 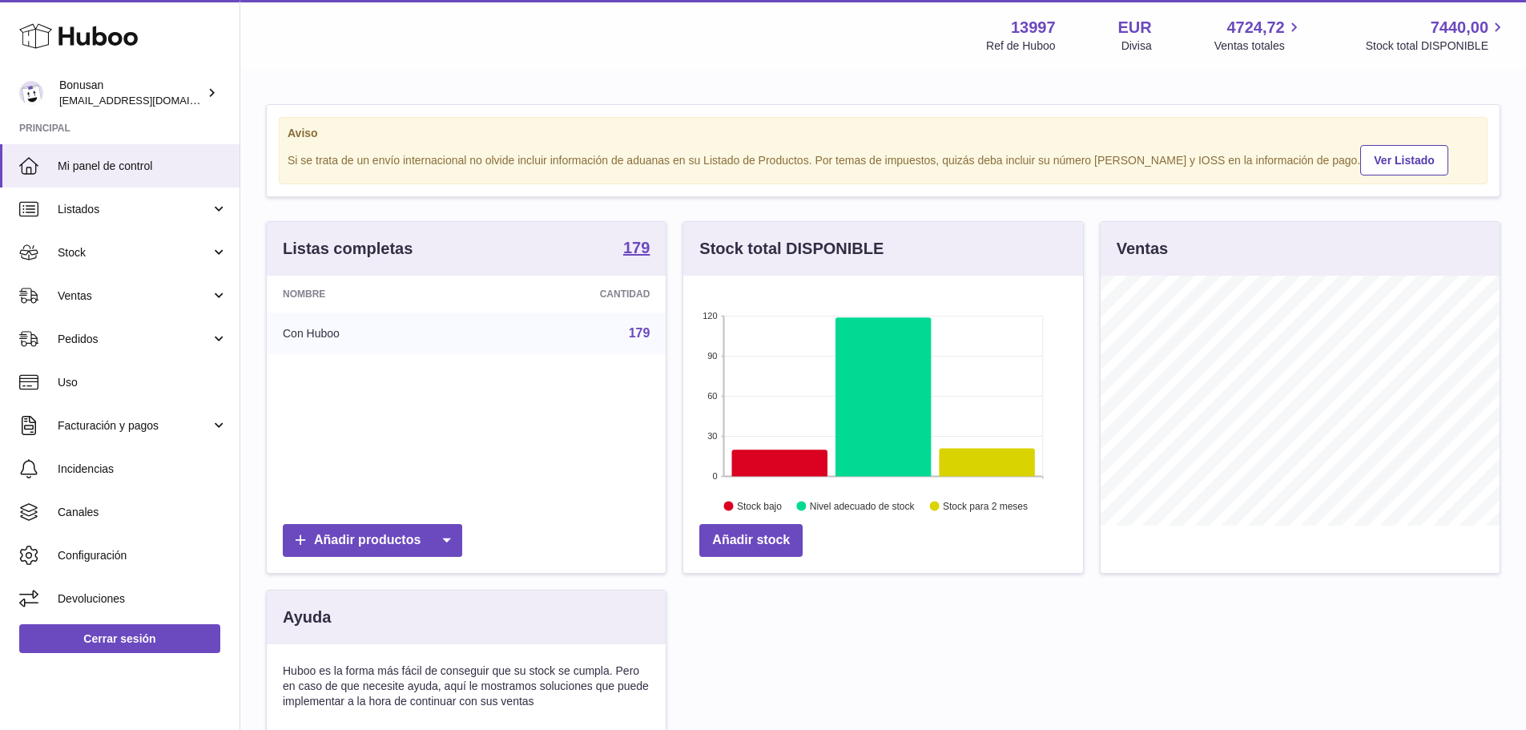 I want to click on td: Con Huboo, so click(x=370, y=333).